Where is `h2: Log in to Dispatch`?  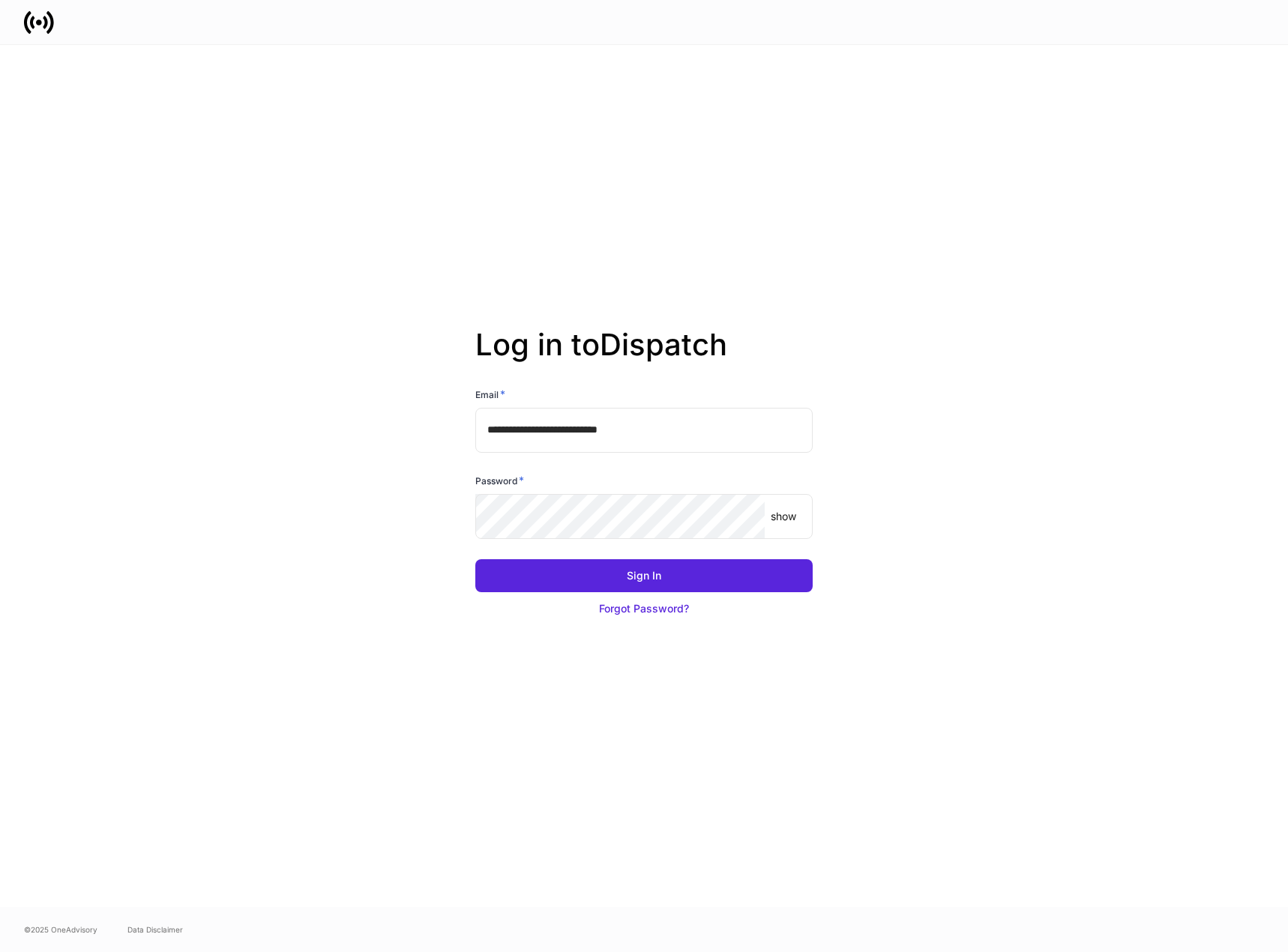
h2: Log in to Dispatch is located at coordinates (644, 356).